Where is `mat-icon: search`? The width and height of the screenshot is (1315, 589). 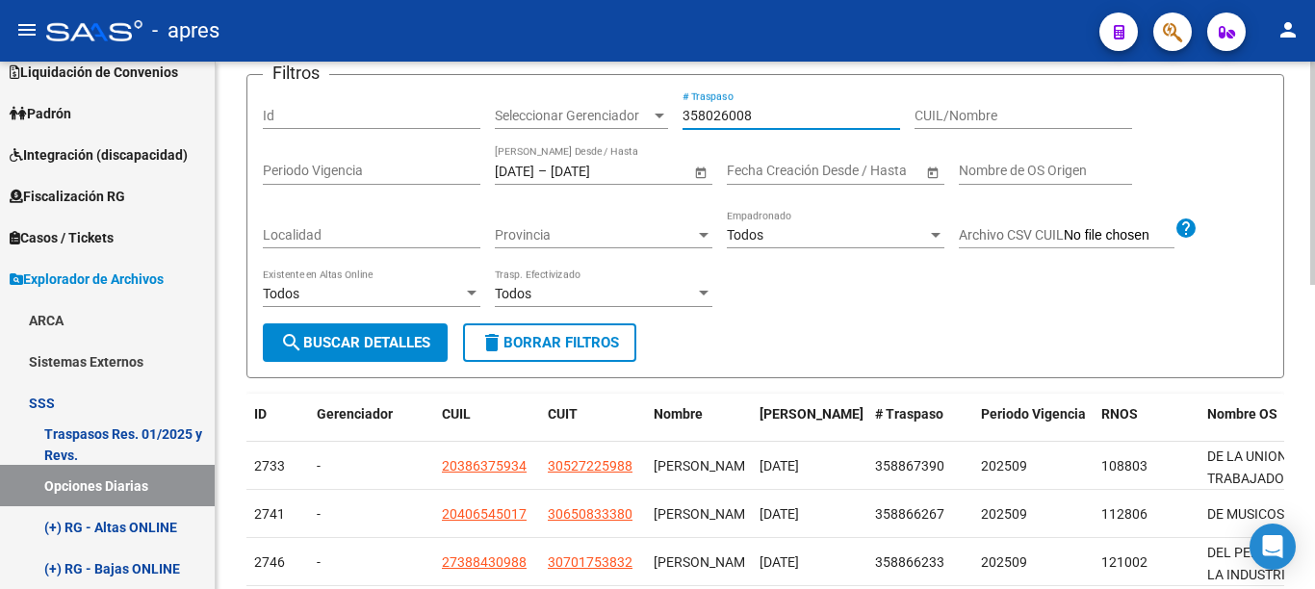 mat-icon: search is located at coordinates (292, 343).